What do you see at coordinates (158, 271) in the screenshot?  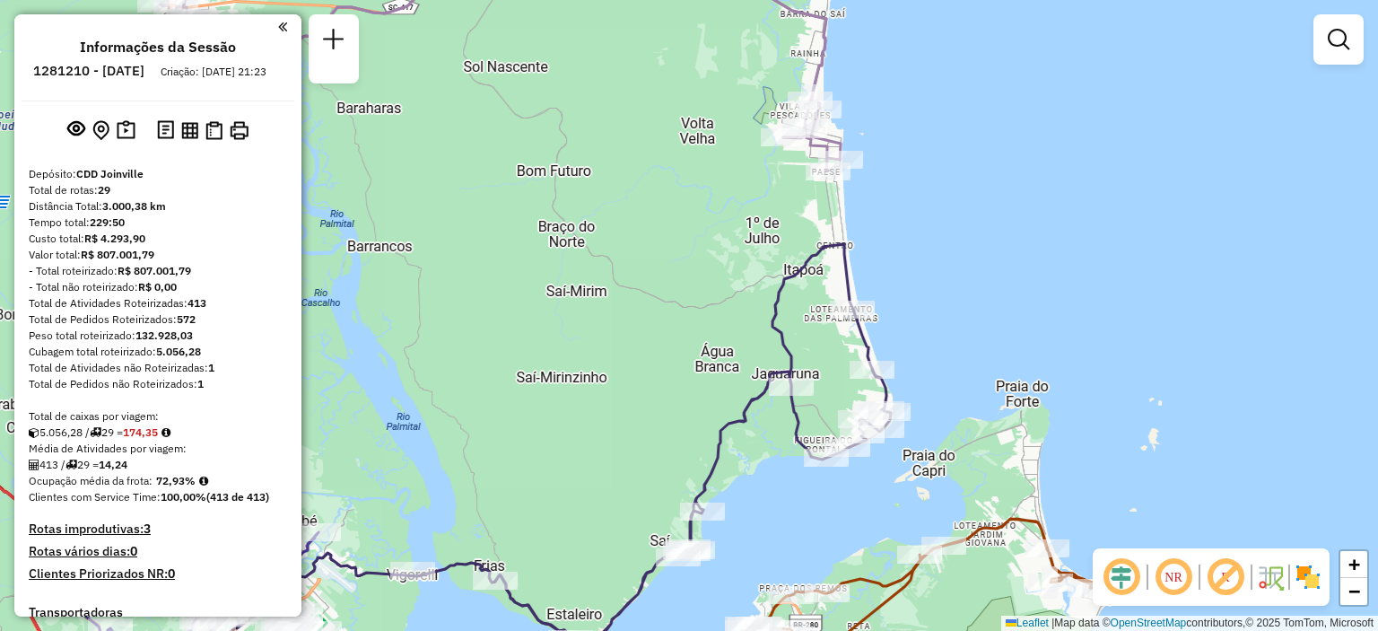 I see `div: - Total roteirizado:` at bounding box center [158, 271].